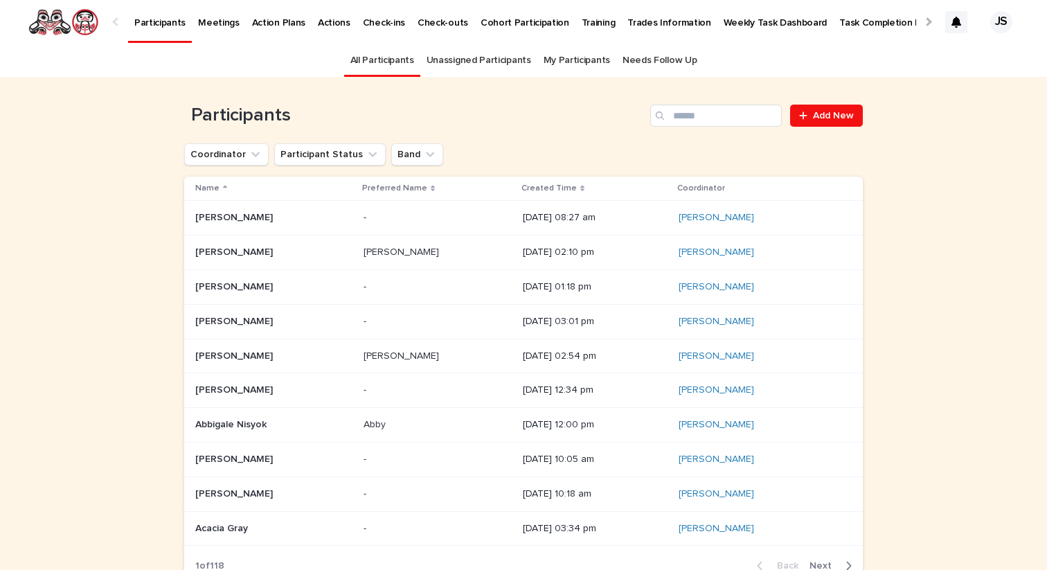 This screenshot has height=570, width=1047. I want to click on p: Acacia Gray, so click(223, 527).